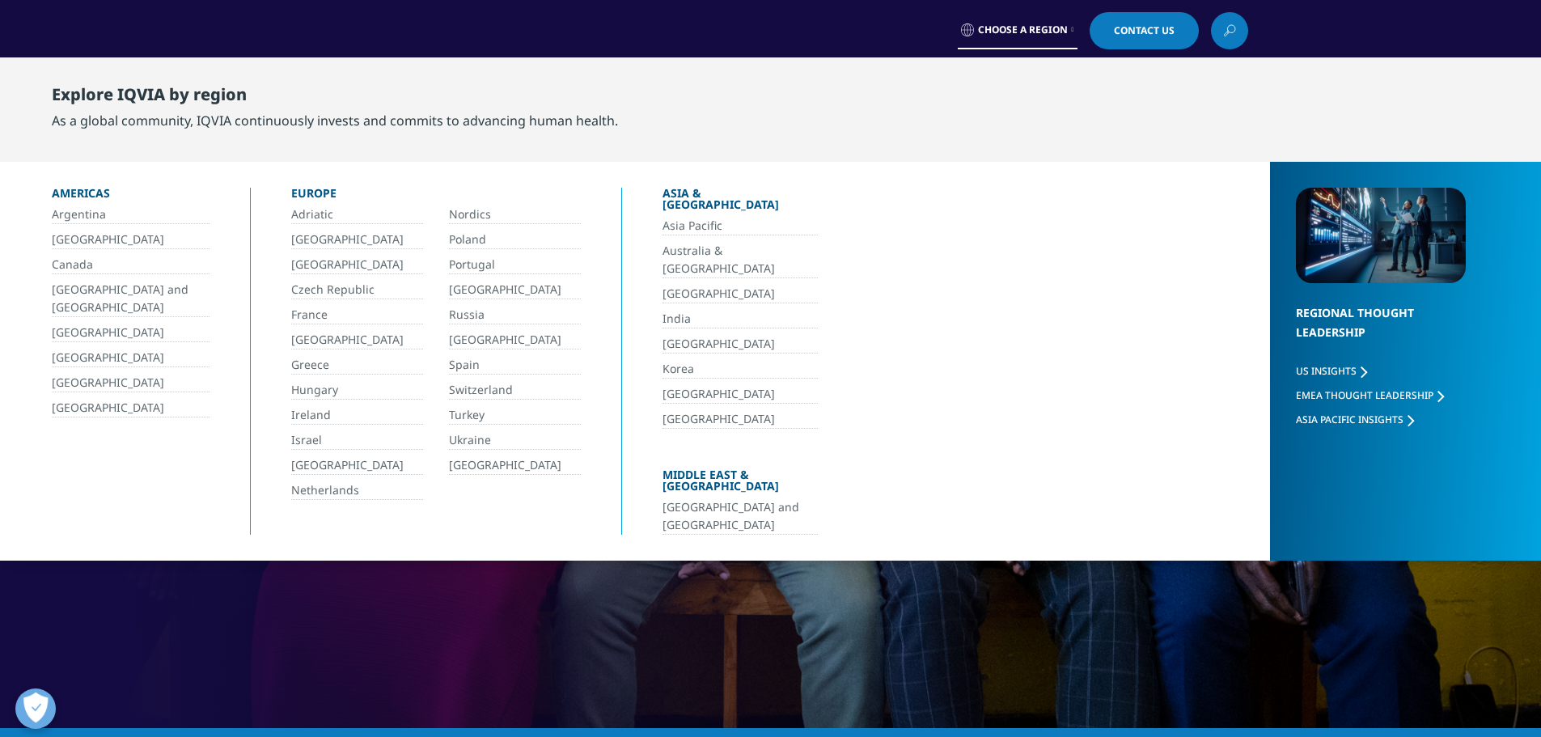 The image size is (1541, 737). Describe the element at coordinates (514, 214) in the screenshot. I see `a: Nordics` at that location.